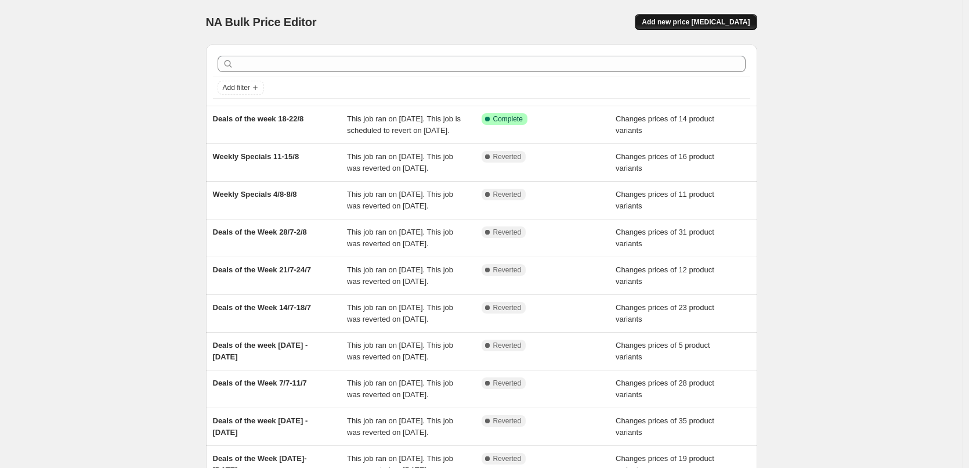 The image size is (969, 468). I want to click on span: Changes prices of 11 product variants, so click(665, 200).